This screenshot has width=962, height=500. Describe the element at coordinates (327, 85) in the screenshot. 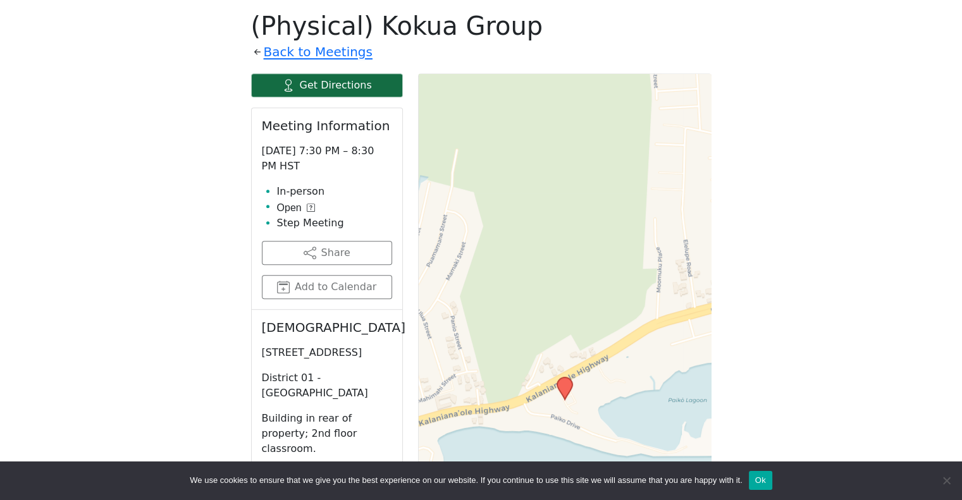

I see `a: Get Directions` at that location.